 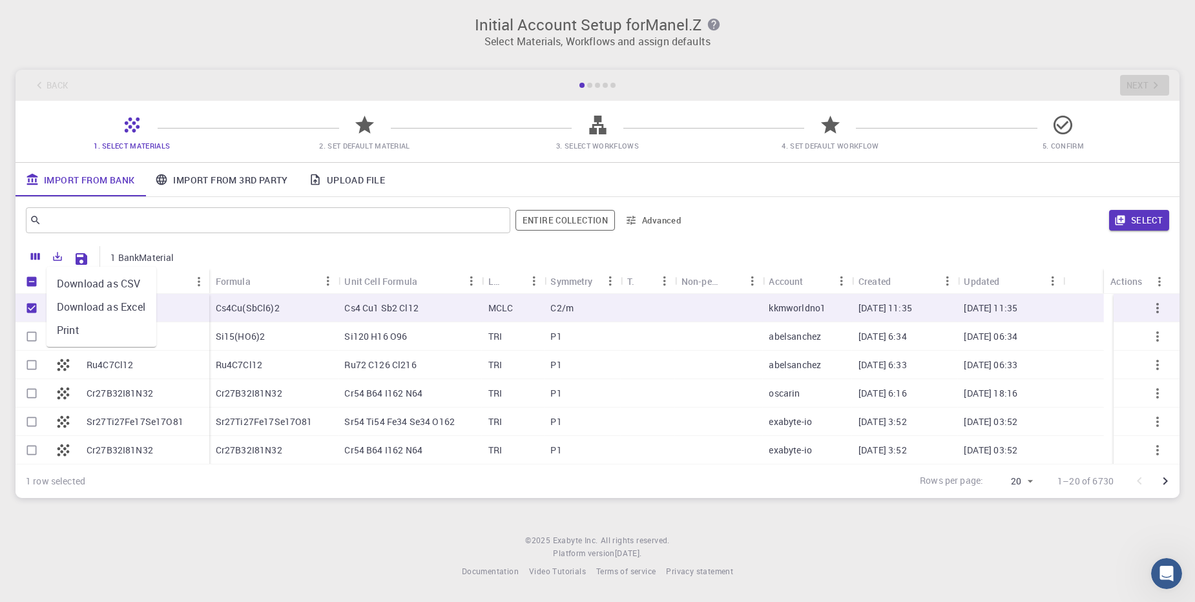 What do you see at coordinates (565, 220) in the screenshot?
I see `span: Filter throughout whole library including sets (folders)` at bounding box center [565, 220].